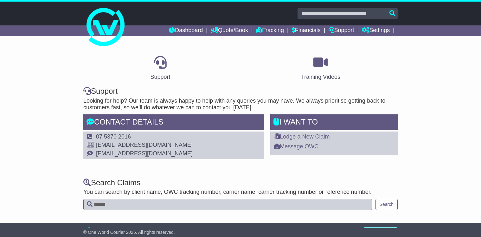 The height and width of the screenshot is (237, 481). I want to click on a: Tracking, so click(270, 31).